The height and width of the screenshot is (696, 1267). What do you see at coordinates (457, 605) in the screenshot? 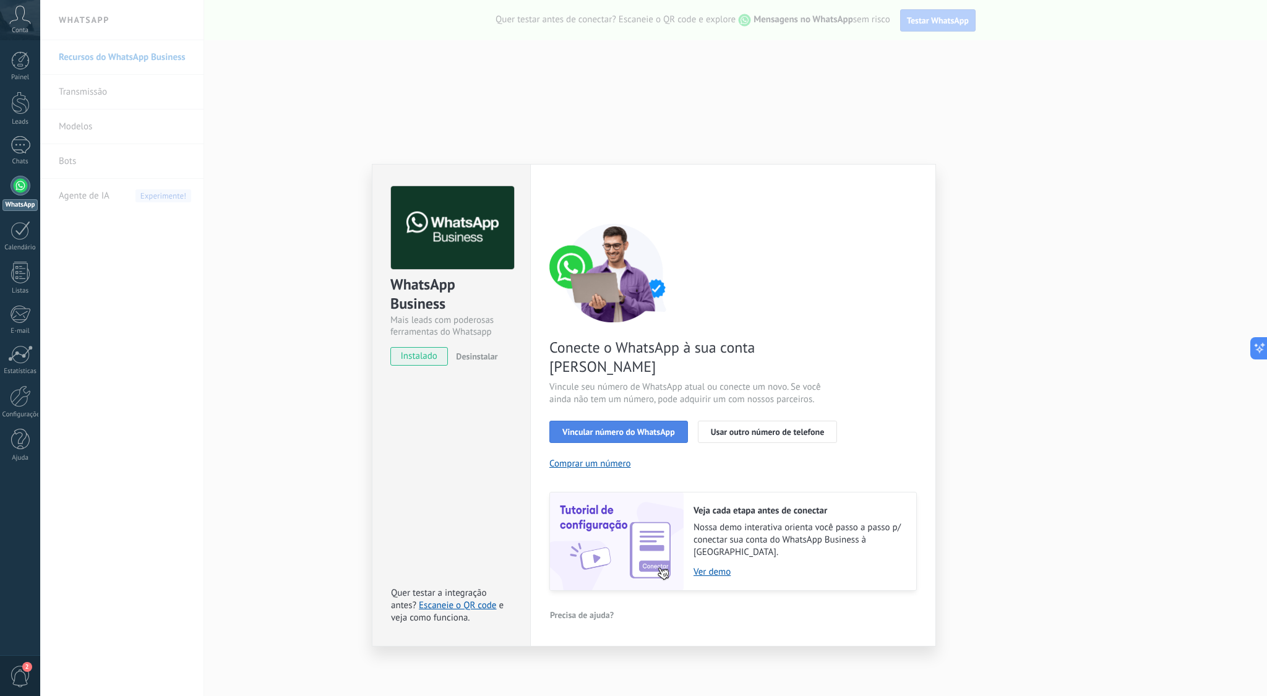
I see `a: Escaneie o QR code` at bounding box center [457, 605].